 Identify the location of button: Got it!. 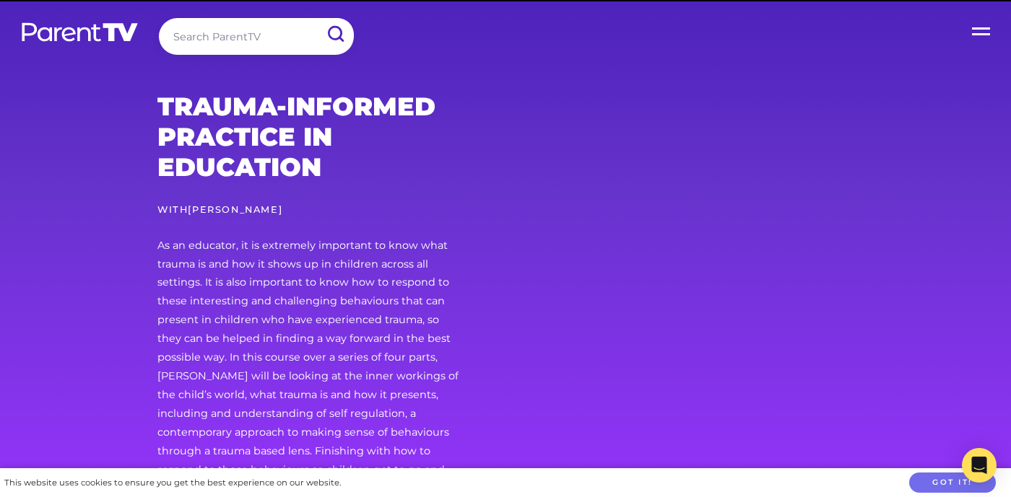
(952, 483).